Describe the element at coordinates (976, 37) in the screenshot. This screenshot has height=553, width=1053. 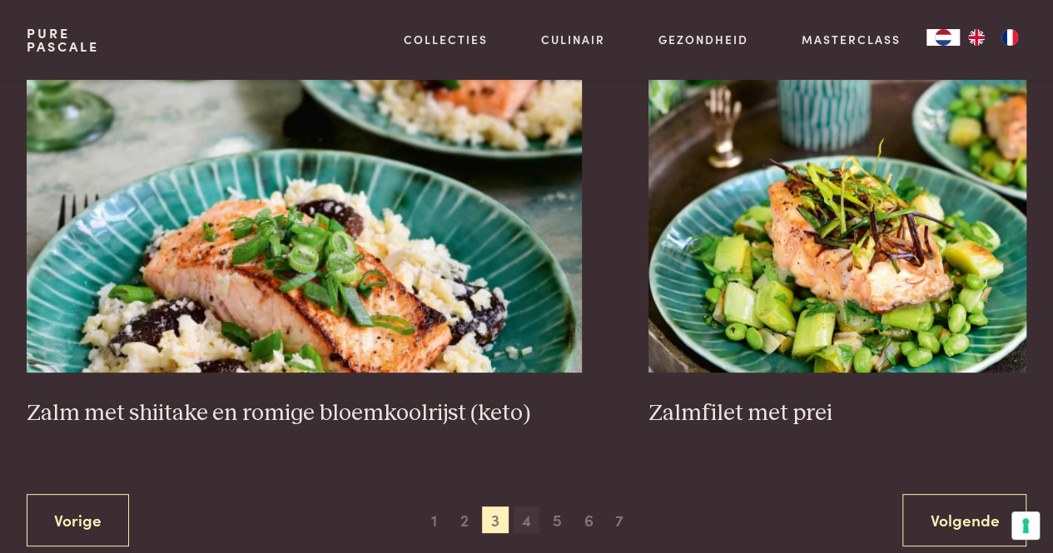
I see `aside: Language selected: Nederlands` at that location.